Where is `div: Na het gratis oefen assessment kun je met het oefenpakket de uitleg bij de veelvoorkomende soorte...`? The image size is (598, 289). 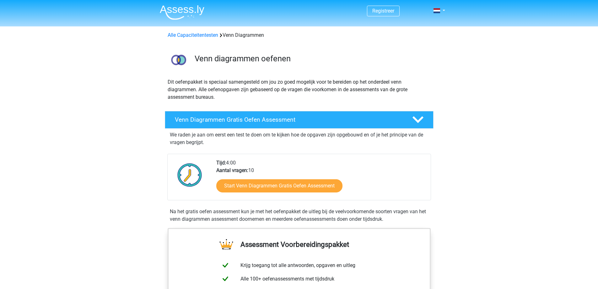
div: Na het gratis oefen assessment kun je met het oefenpakket de uitleg bij de veelvoorkomende soorte... is located at coordinates (299, 215).